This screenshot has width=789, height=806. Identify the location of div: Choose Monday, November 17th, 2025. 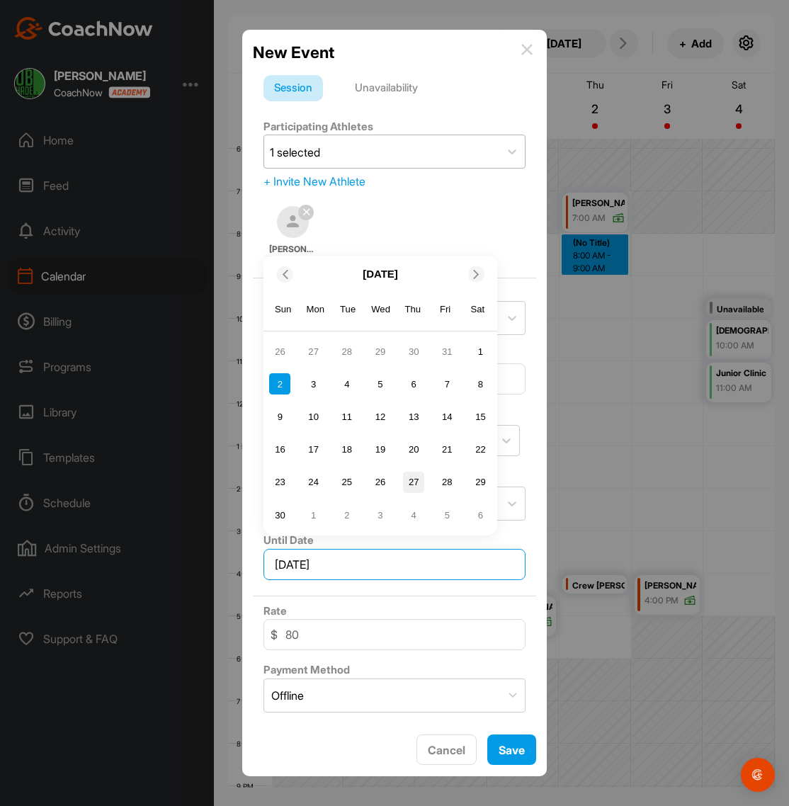
(314, 450).